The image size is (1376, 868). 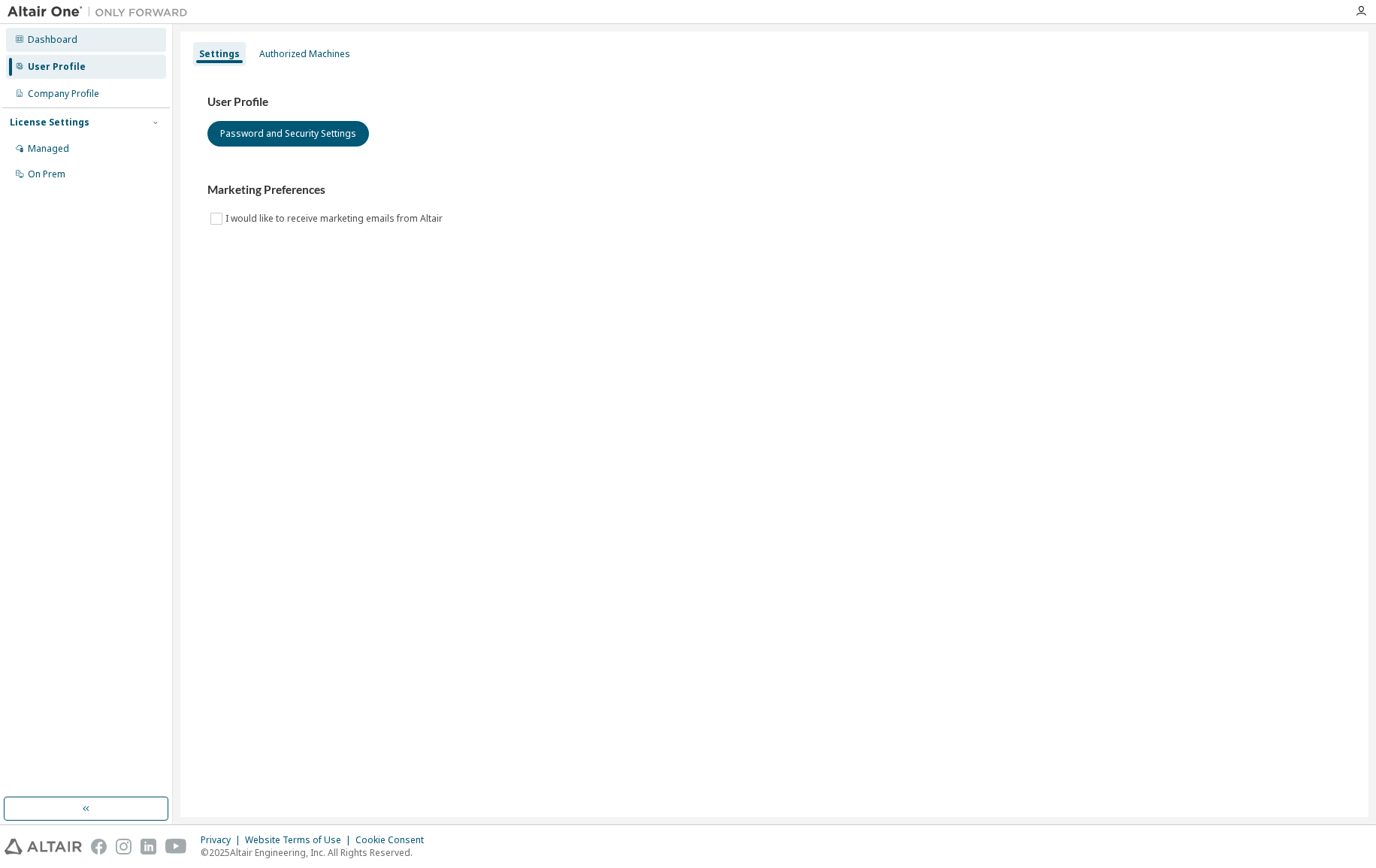 I want to click on div: Dashboard, so click(x=53, y=40).